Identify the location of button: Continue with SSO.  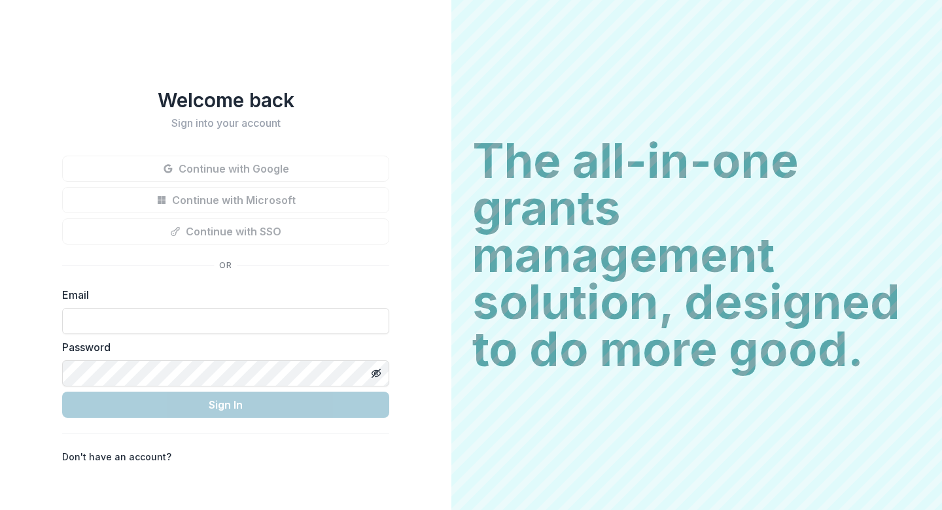
(226, 232).